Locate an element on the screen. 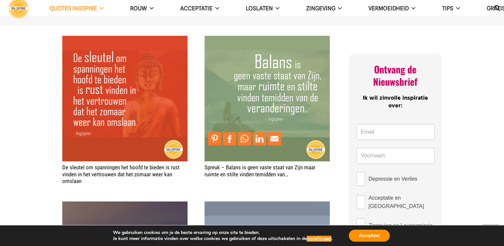 The height and width of the screenshot is (246, 504). a: Terug naar top is located at coordinates (490, 232).